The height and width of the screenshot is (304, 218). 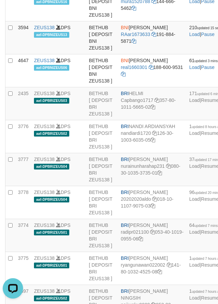 What do you see at coordinates (23, 170) in the screenshot?
I see `td: 3777` at bounding box center [23, 170].